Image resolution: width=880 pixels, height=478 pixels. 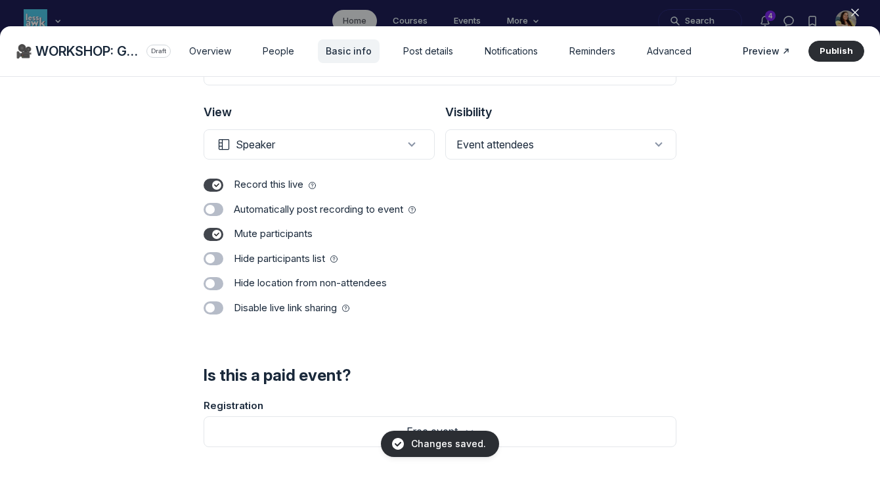 What do you see at coordinates (836, 51) in the screenshot?
I see `button: Publish` at bounding box center [836, 51].